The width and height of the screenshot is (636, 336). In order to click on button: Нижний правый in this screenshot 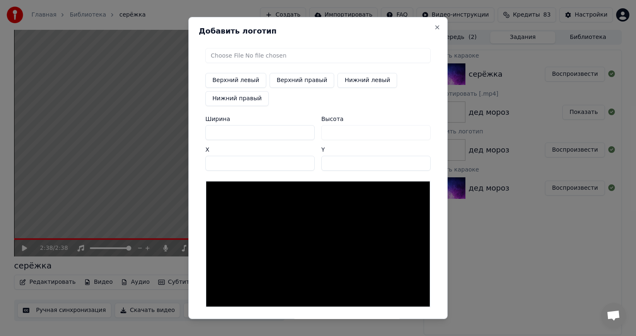, I will do `click(237, 99)`.